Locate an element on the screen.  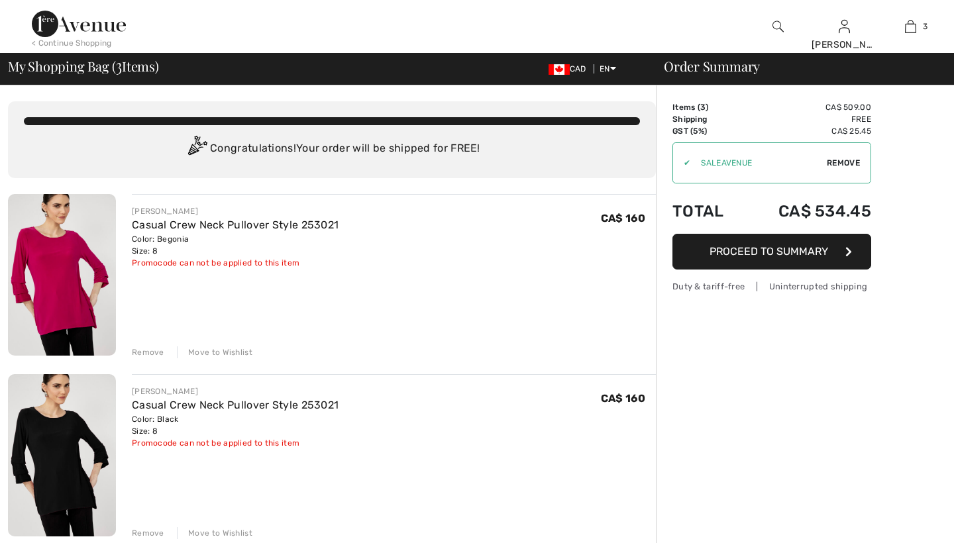
img: My Bag is located at coordinates (910, 26).